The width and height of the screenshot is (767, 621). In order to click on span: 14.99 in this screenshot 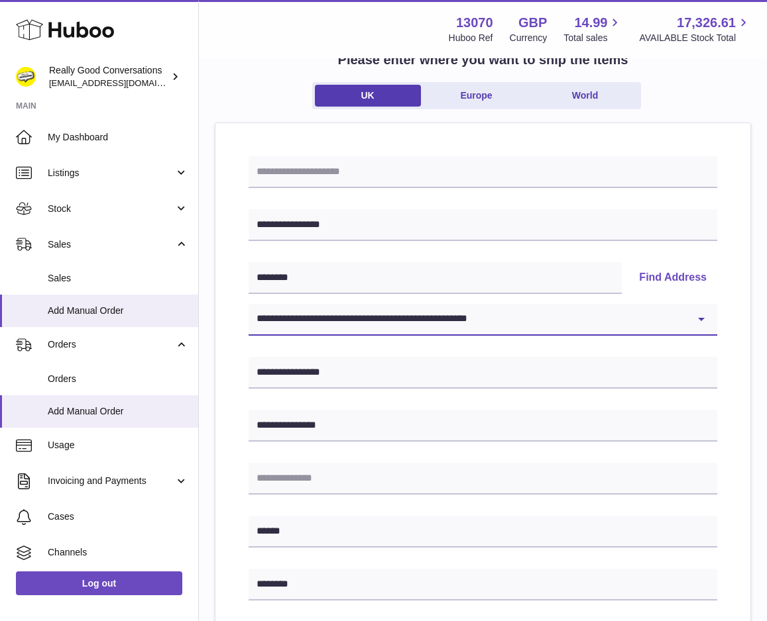, I will do `click(590, 23)`.